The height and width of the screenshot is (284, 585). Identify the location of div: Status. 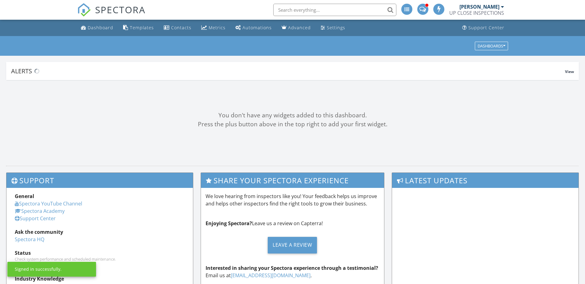
(100, 253).